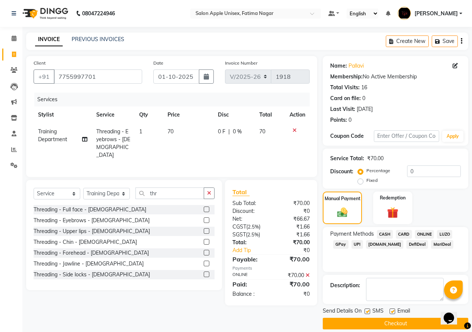 This screenshot has height=332, width=472. I want to click on div: Membership:, so click(346, 76).